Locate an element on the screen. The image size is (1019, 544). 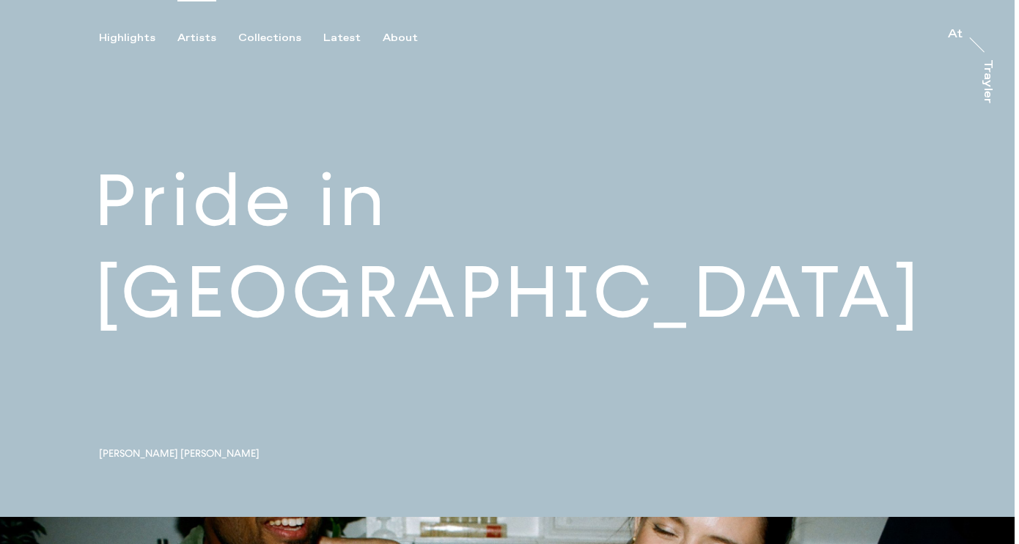
button: Collections is located at coordinates (281, 38).